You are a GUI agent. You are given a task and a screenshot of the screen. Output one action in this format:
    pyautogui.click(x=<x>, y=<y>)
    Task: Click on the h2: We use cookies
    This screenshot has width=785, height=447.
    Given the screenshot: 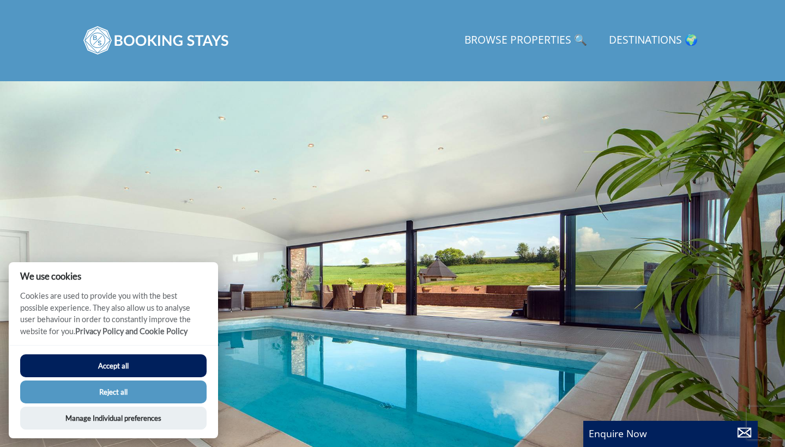 What is the action you would take?
    pyautogui.click(x=113, y=276)
    